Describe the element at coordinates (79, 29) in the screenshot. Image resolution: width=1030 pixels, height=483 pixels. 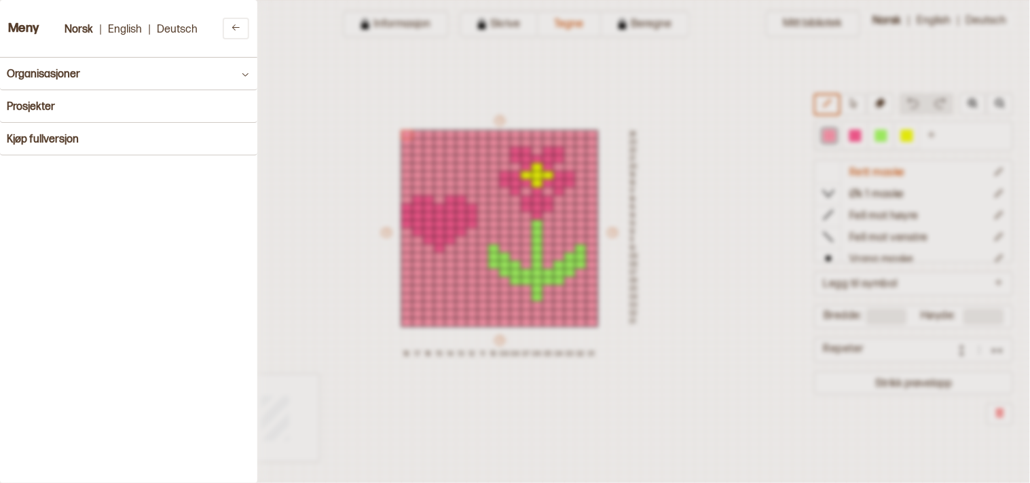
I see `button: Norsk` at that location.